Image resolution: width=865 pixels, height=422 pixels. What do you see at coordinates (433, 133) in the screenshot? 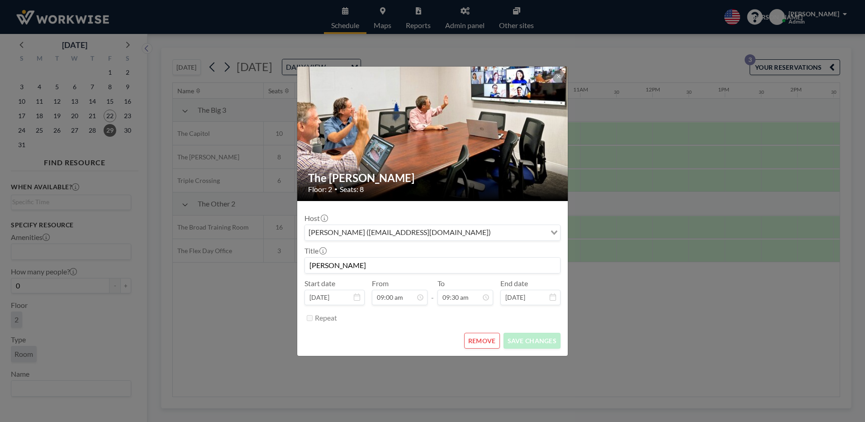
I see `img: 537.jpg` at bounding box center [433, 133].